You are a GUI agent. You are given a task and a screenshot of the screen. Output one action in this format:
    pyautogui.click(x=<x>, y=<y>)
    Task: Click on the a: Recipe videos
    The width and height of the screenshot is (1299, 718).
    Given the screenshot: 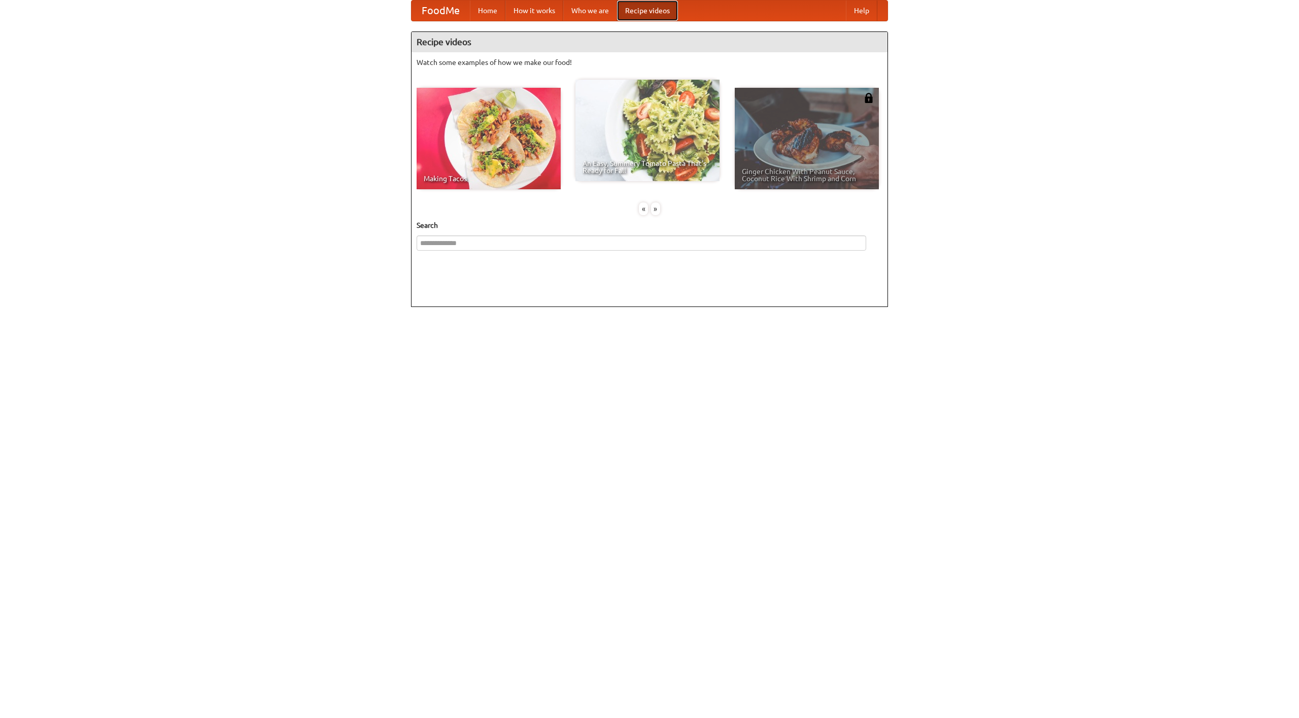 What is the action you would take?
    pyautogui.click(x=648, y=11)
    